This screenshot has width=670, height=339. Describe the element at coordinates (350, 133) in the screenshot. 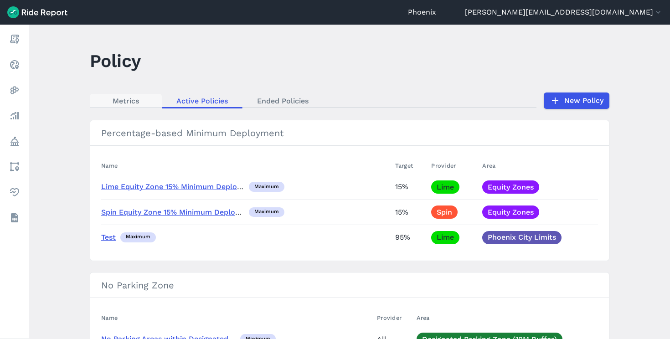

I see `h3: Percentage-based Minimum Deployment` at that location.